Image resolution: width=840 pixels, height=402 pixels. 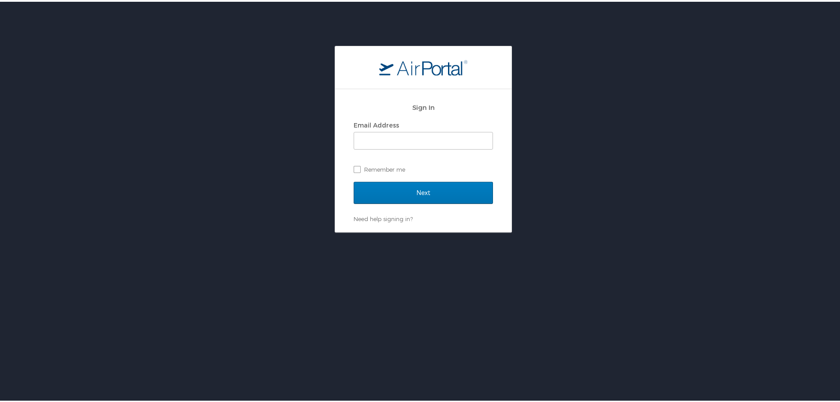 What do you see at coordinates (423, 105) in the screenshot?
I see `h2: Sign In` at bounding box center [423, 105].